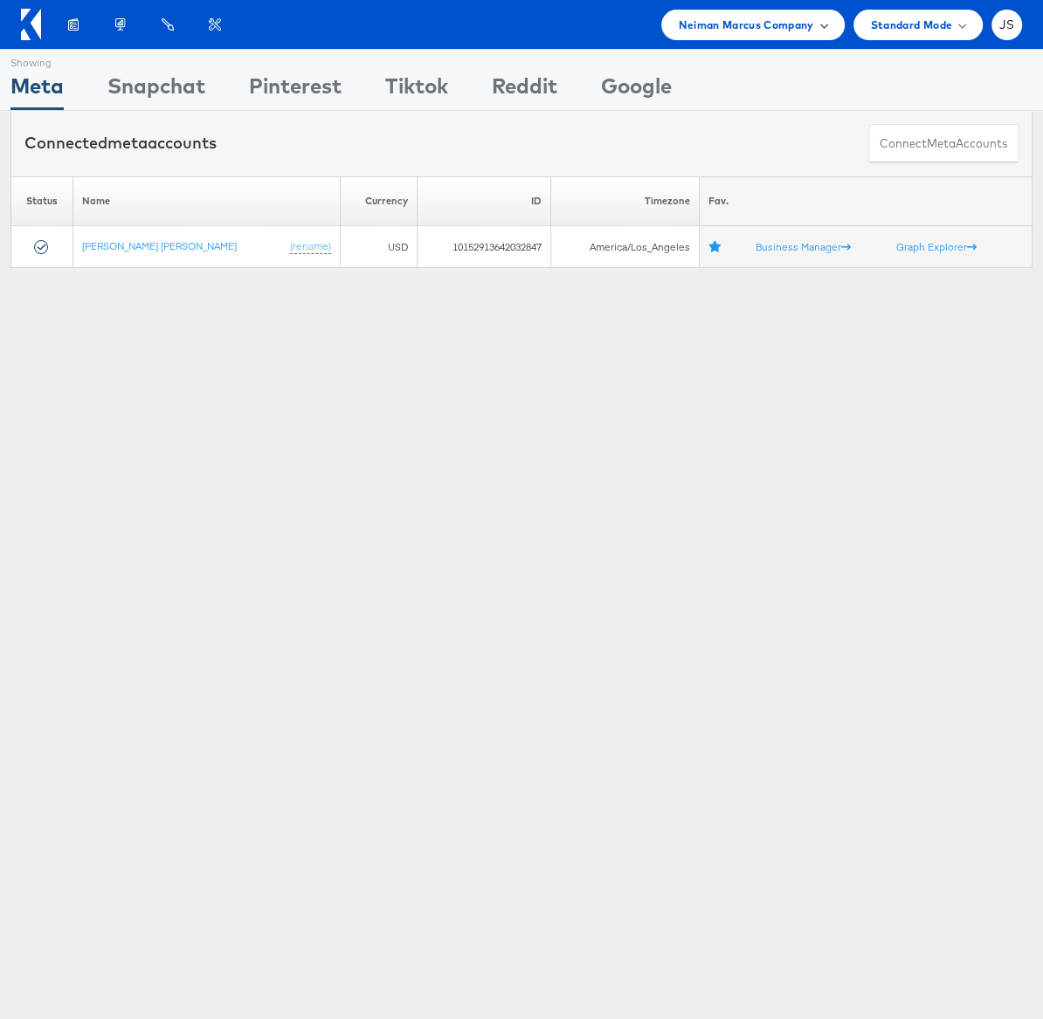 The width and height of the screenshot is (1043, 1019). I want to click on div: Pinterest, so click(295, 90).